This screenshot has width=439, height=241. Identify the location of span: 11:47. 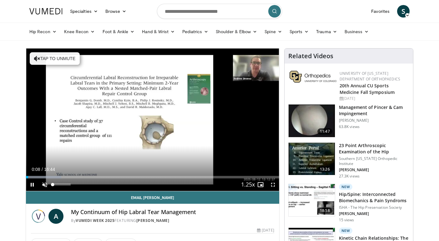
(325, 131).